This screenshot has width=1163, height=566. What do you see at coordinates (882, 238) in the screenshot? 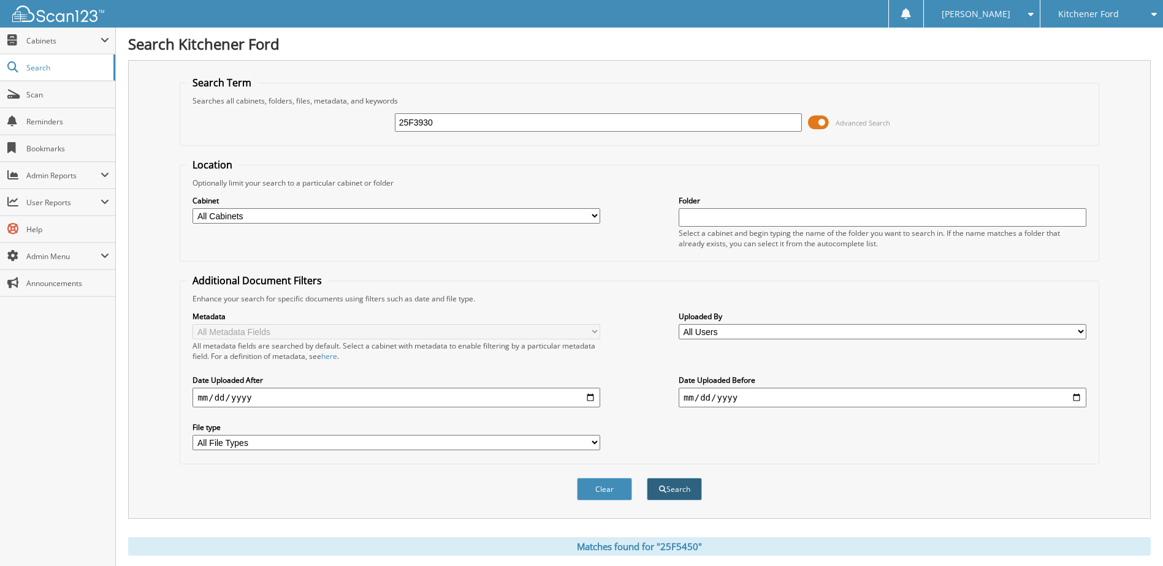
I see `div: Select a cabinet and begin typing the name of the folder you want to search in. If the name match...` at bounding box center [882, 238].